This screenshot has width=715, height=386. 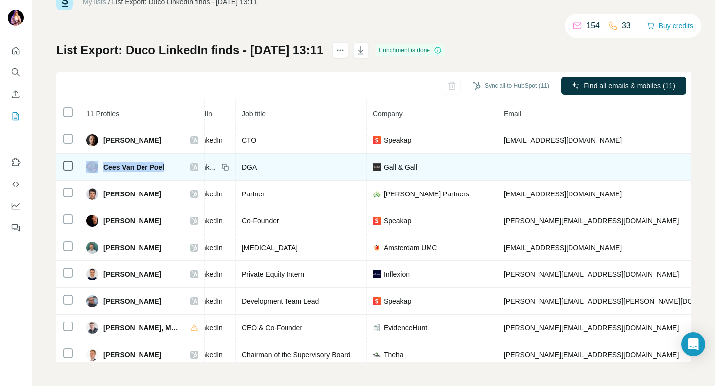 I want to click on span: Company, so click(x=388, y=114).